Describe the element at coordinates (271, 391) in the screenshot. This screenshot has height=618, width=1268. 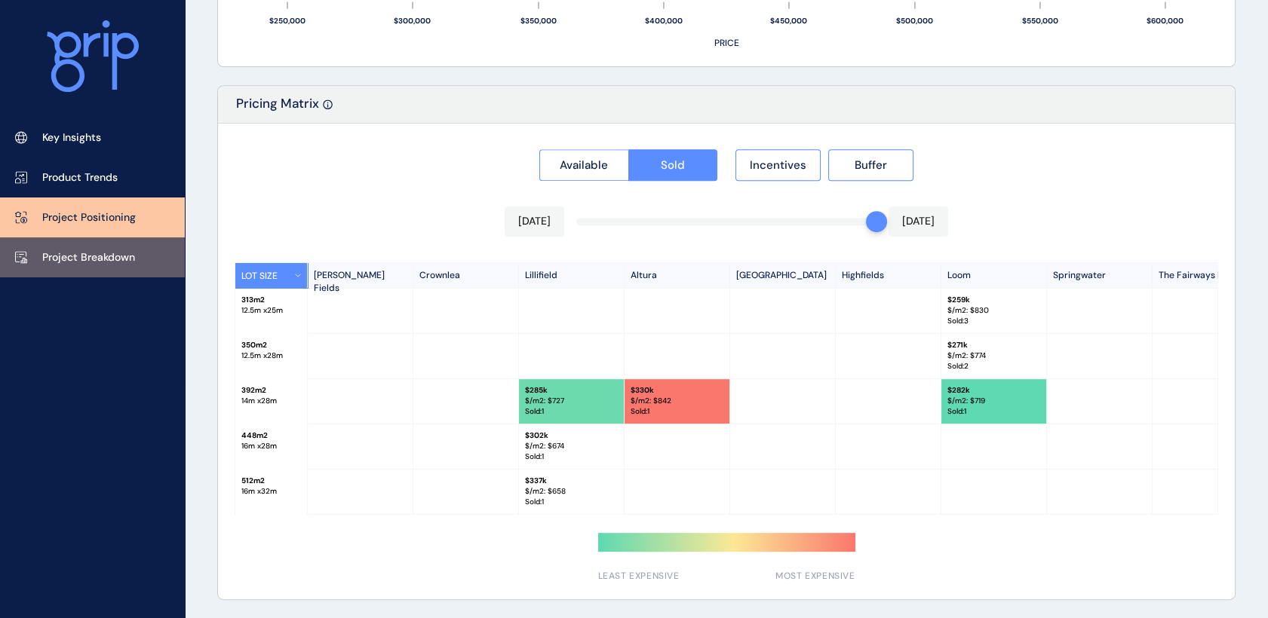
I see `p: 392 m2` at that location.